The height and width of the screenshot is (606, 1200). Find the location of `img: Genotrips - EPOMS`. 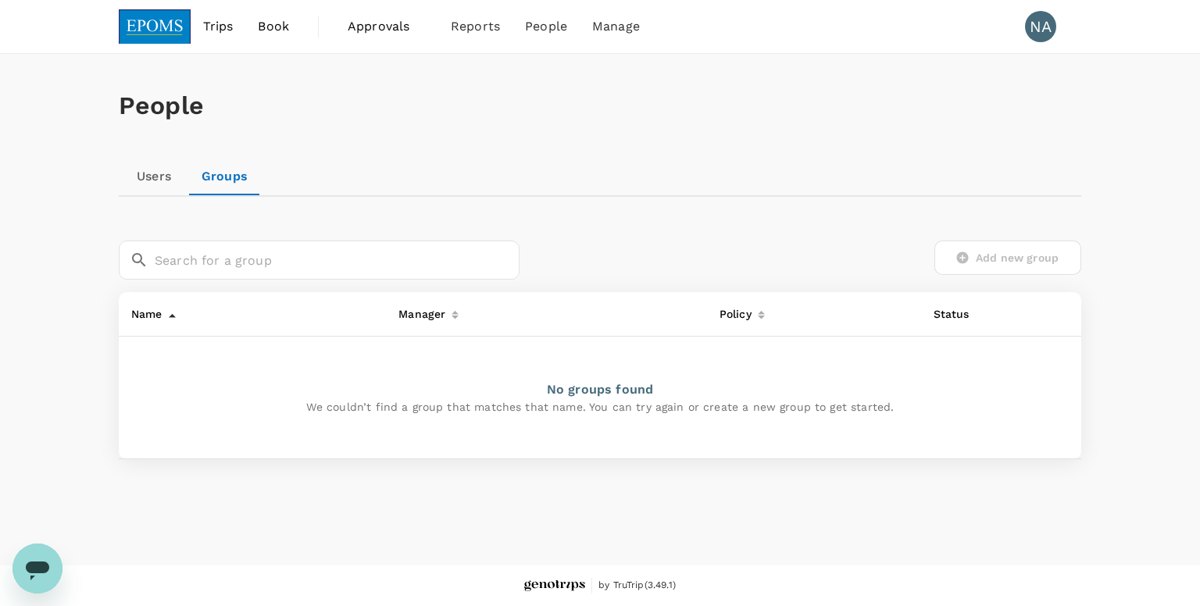

img: Genotrips - EPOMS is located at coordinates (555, 586).